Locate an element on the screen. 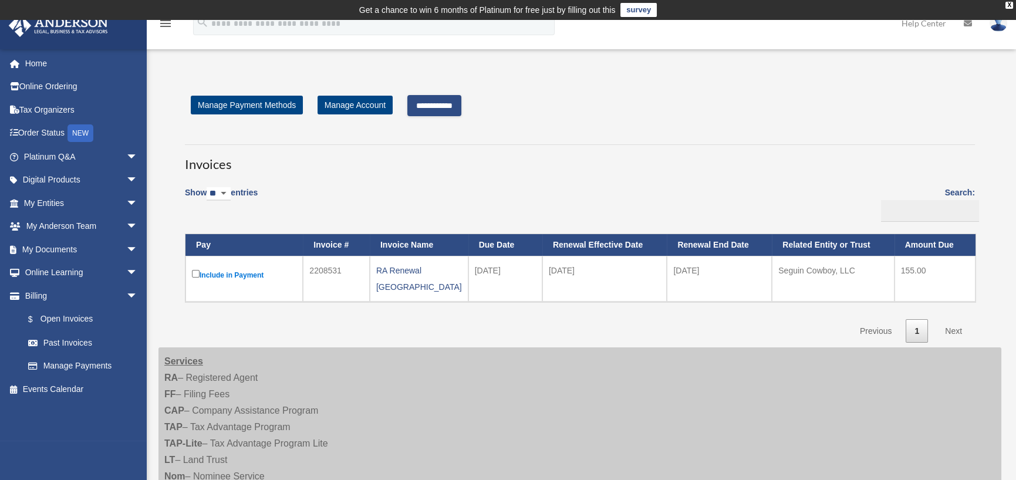 The width and height of the screenshot is (1016, 480). strong: TAP-Lite is located at coordinates (183, 443).